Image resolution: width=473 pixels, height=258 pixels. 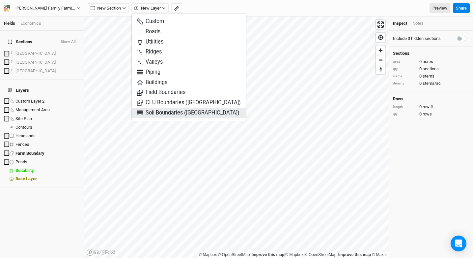 What do you see at coordinates (20, 42) in the screenshot?
I see `span: Sections` at bounding box center [20, 42].